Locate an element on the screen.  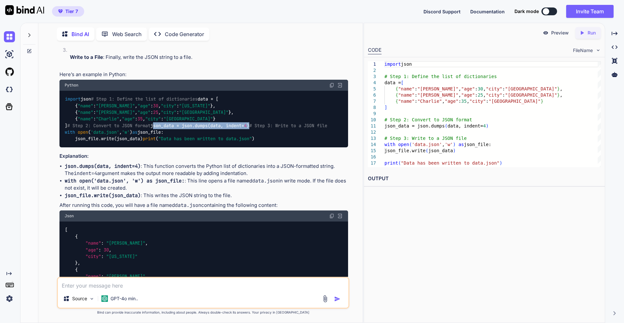
span: with is located at coordinates (390, 144).